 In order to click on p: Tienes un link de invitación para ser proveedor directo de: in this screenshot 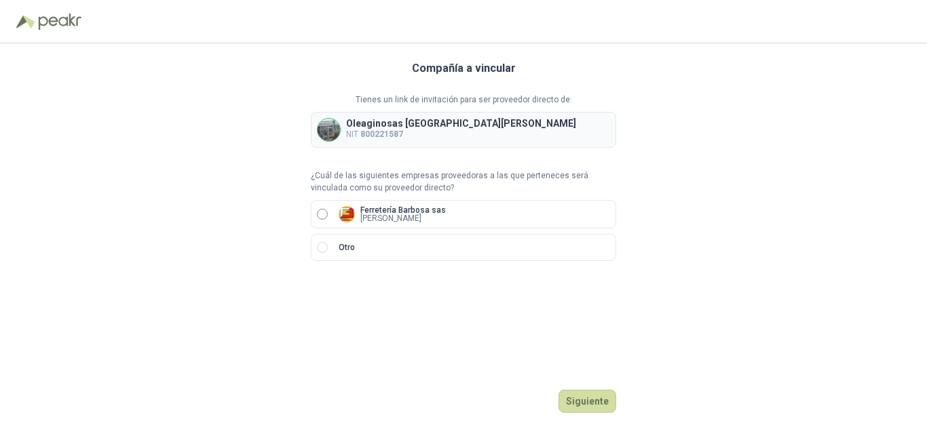, I will do `click(463, 100)`.